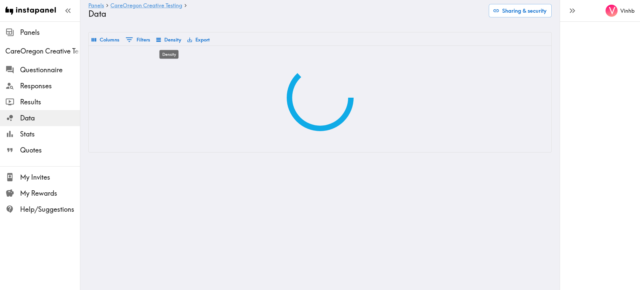 Image resolution: width=640 pixels, height=290 pixels. I want to click on div: Density, so click(169, 55).